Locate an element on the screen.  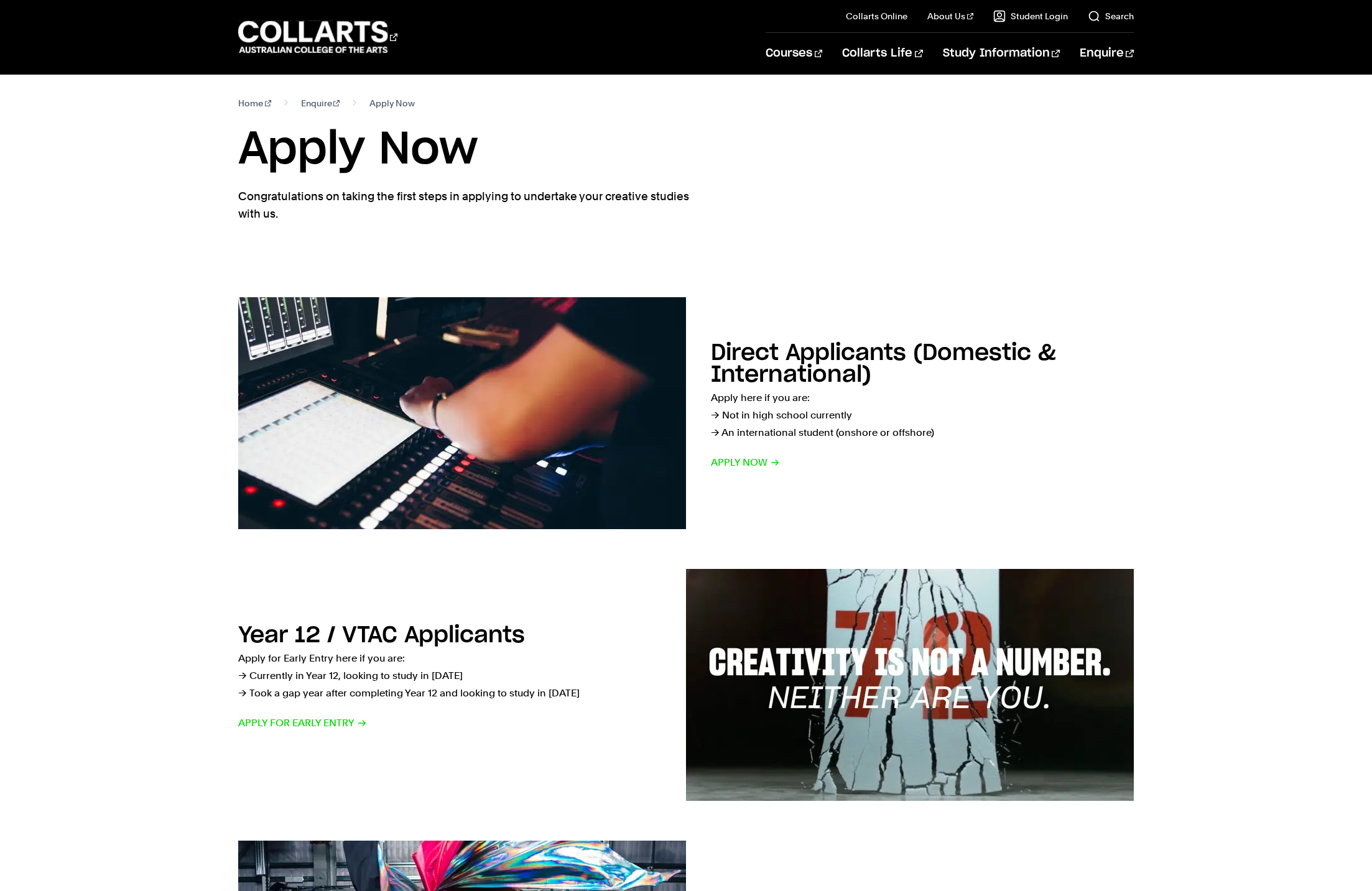
a: Year 12 / VTAC Applicants Apply for Early Entry here if you are:→ Currently in Year 12, looking t... is located at coordinates (686, 685).